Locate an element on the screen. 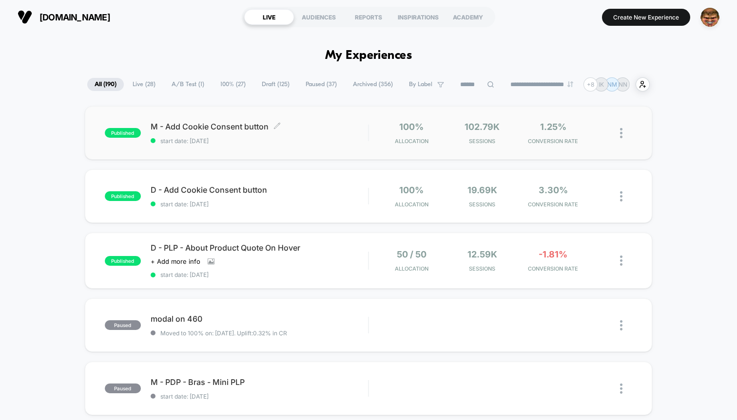 This screenshot has height=420, width=737. span: Draft ( 125 ) is located at coordinates (275, 84).